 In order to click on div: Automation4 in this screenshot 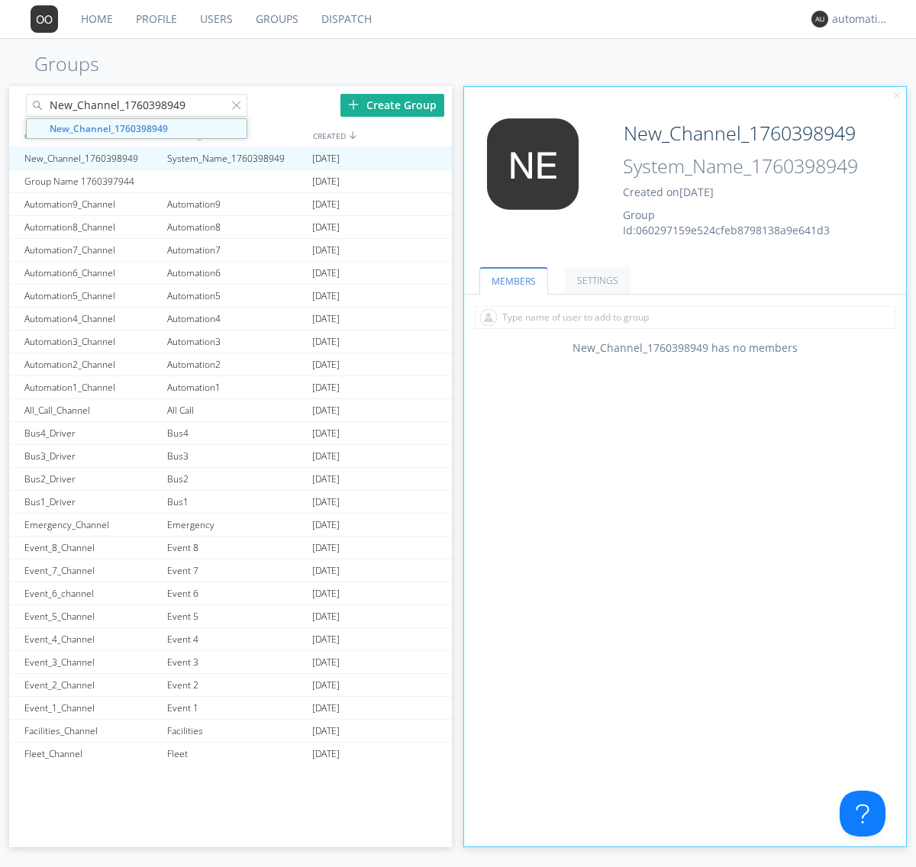, I will do `click(236, 318)`.